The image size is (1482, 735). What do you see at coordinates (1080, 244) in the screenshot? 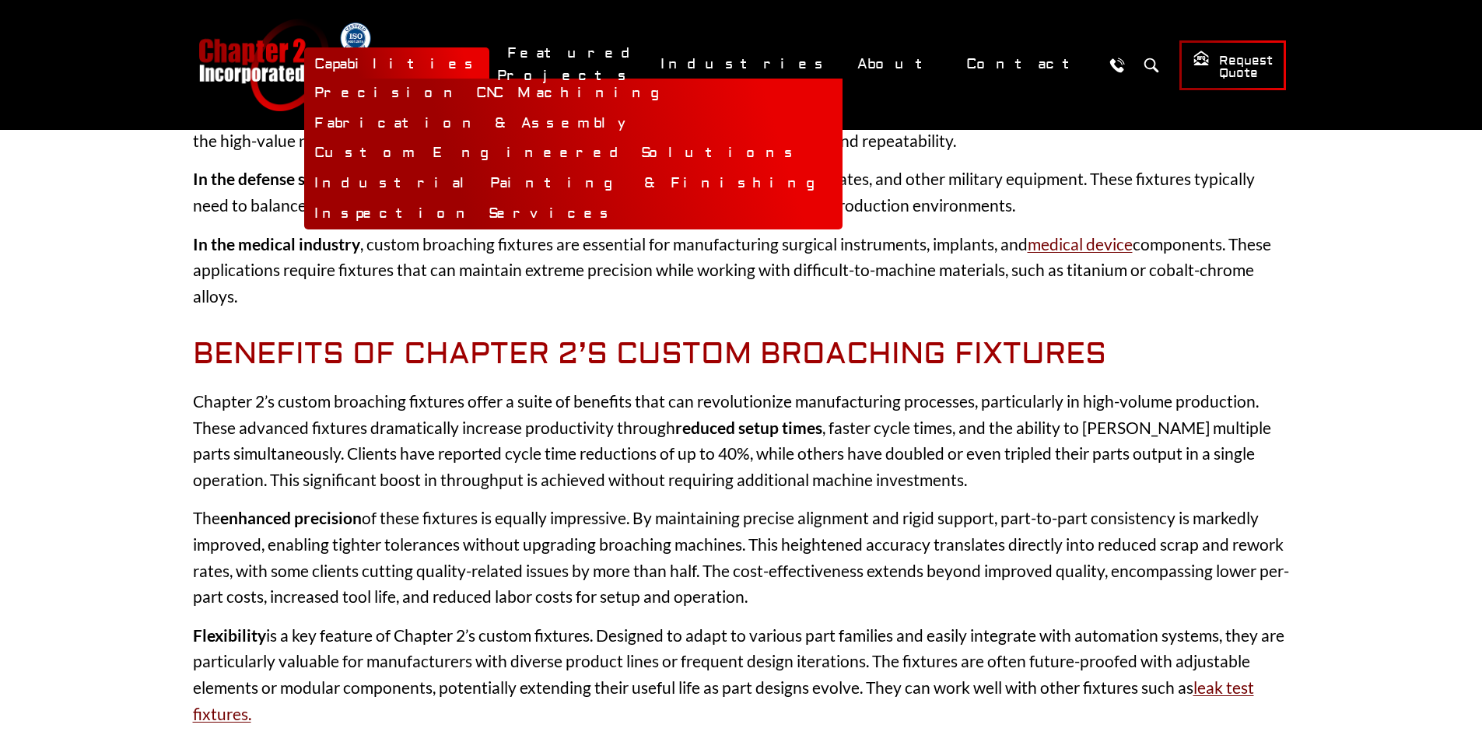
I see `a: medical device` at bounding box center [1080, 244].